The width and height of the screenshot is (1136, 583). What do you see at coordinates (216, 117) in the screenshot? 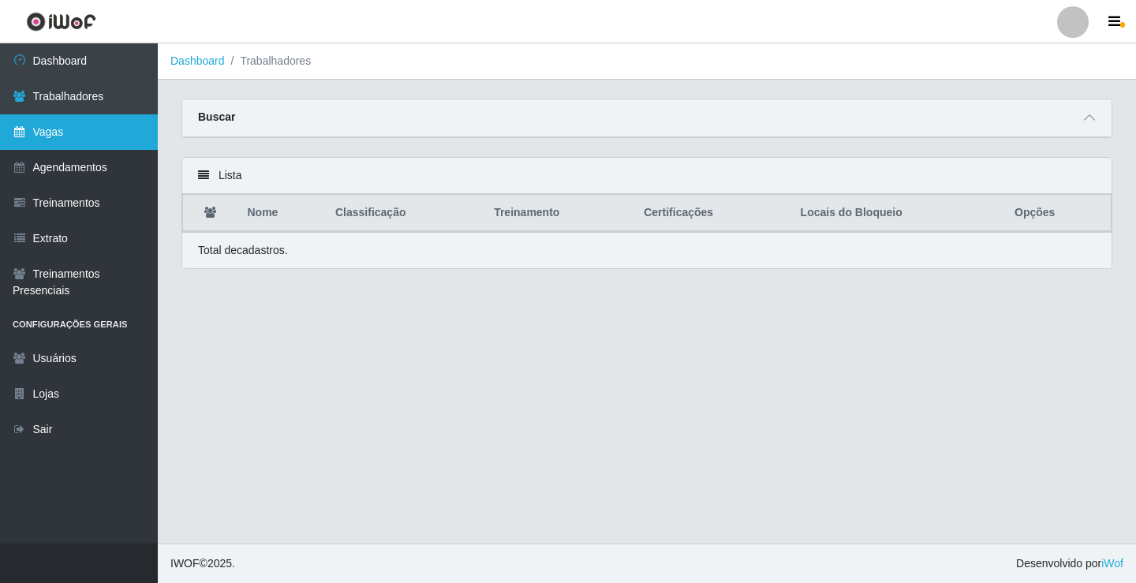
I see `strong: Buscar` at bounding box center [216, 117].